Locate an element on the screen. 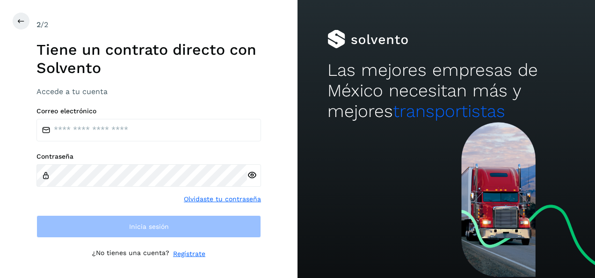 The image size is (595, 278). span: transportistas is located at coordinates (449, 111).